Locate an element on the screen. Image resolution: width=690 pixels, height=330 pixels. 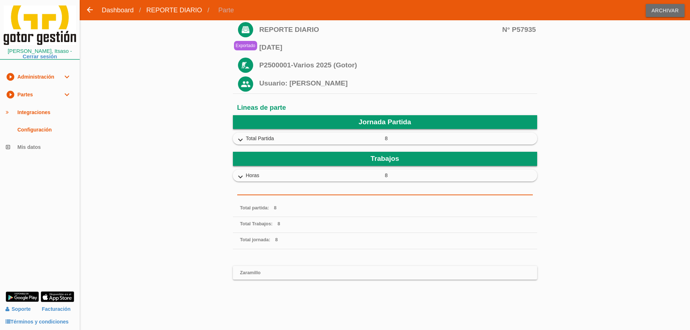
a: Soporte is located at coordinates (18, 309).